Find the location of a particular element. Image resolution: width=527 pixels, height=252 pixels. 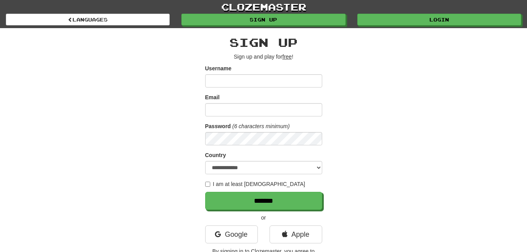

p: or is located at coordinates (264, 217).